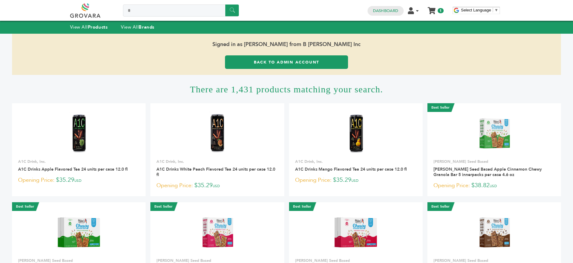 The width and height of the screenshot is (573, 263). I want to click on h1: There are 1,431 products matching your search., so click(287, 89).